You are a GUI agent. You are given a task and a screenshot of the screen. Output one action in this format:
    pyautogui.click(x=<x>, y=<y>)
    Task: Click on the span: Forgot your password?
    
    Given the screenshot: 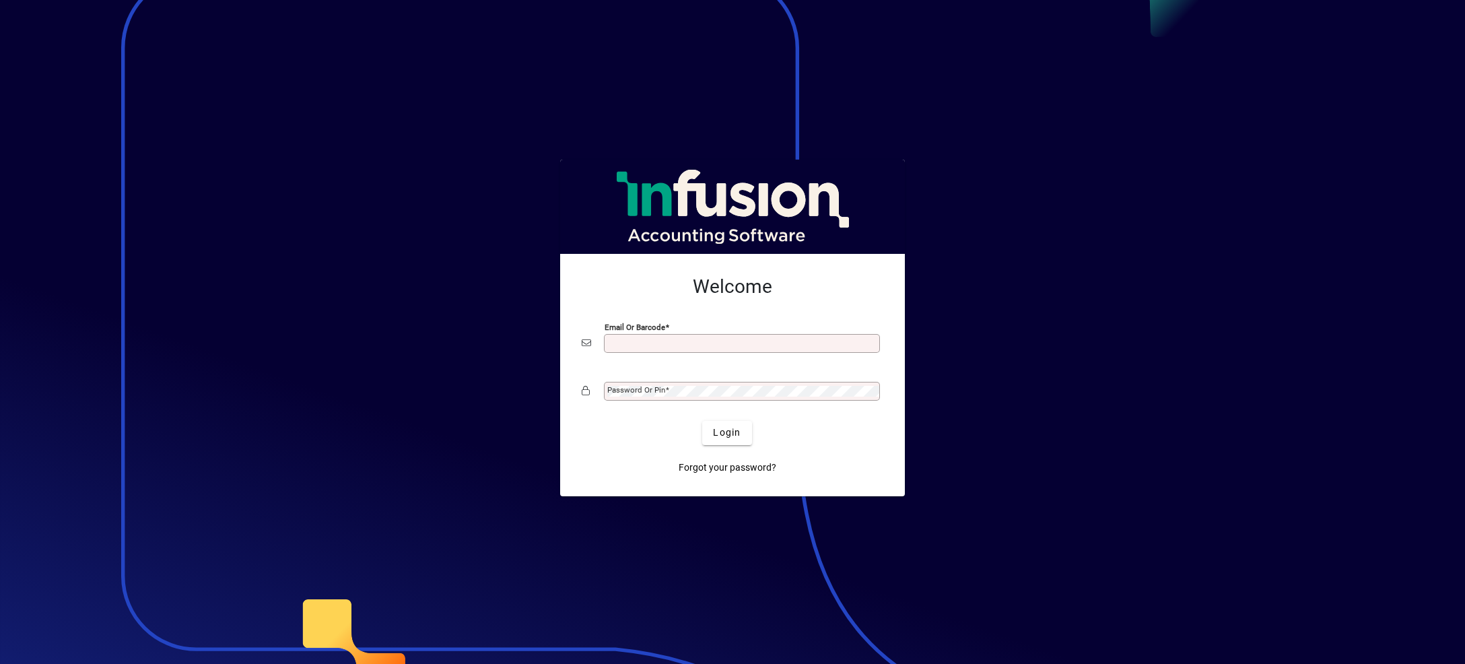 What is the action you would take?
    pyautogui.click(x=727, y=467)
    